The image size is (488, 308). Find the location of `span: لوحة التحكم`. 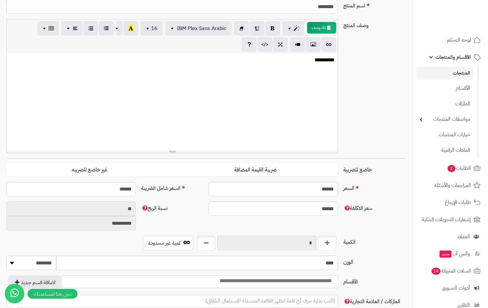

span: لوحة التحكم is located at coordinates (459, 40).